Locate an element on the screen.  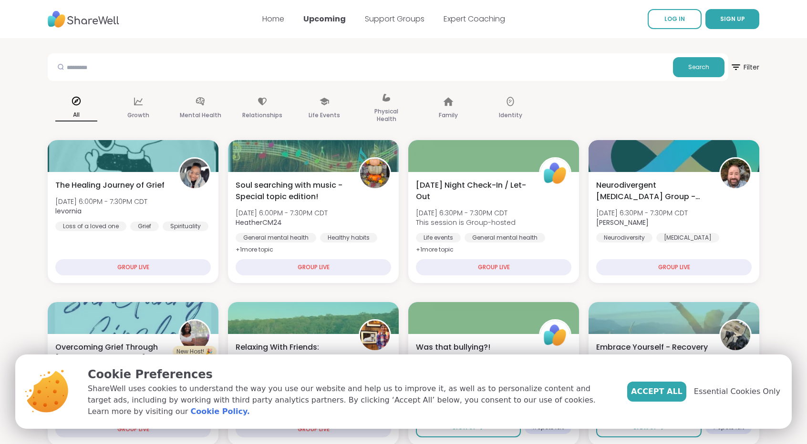
span: Soul searching with music -Special topic edition! is located at coordinates (292, 191).